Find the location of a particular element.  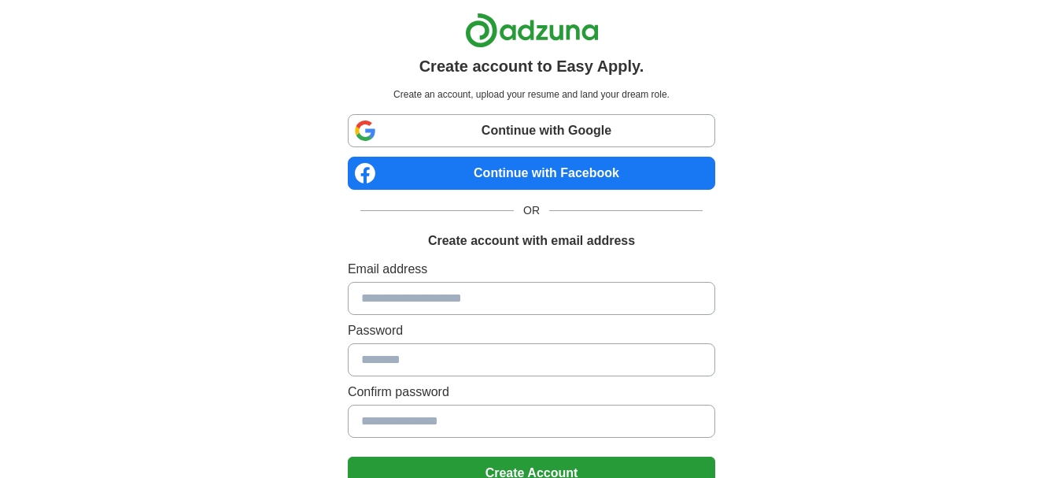

label: Email address is located at coordinates (531, 269).